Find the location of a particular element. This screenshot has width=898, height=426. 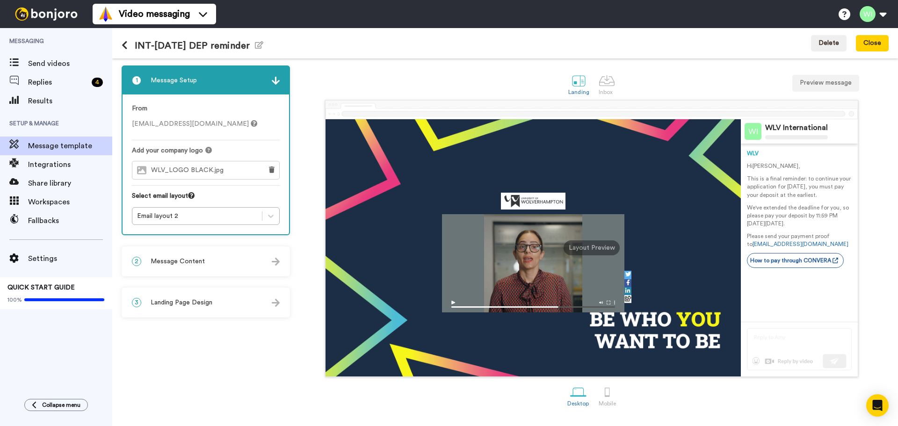

div: Layout Preview is located at coordinates (591, 248).